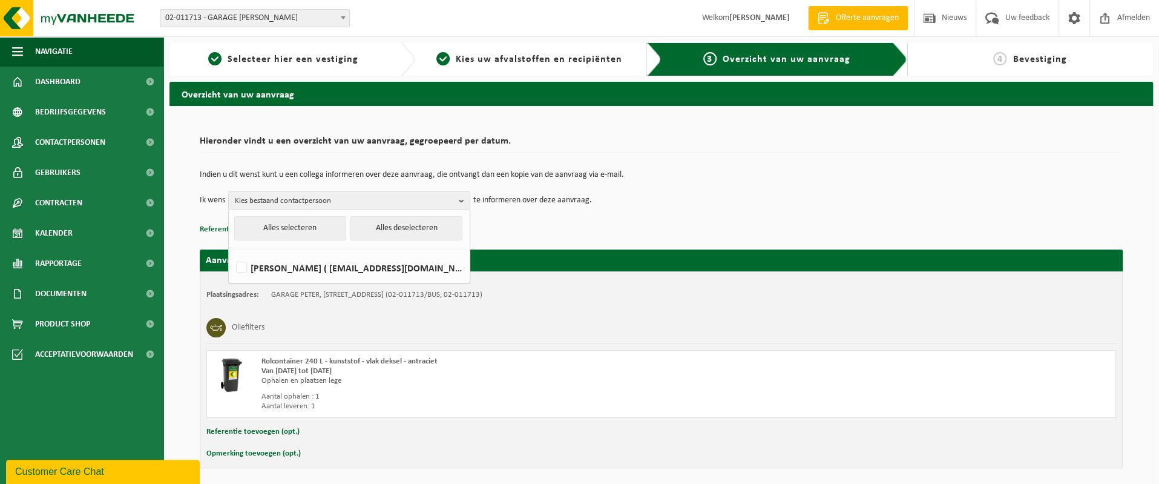 Image resolution: width=1159 pixels, height=484 pixels. I want to click on span: Kies bestaand contactpersoon, so click(344, 201).